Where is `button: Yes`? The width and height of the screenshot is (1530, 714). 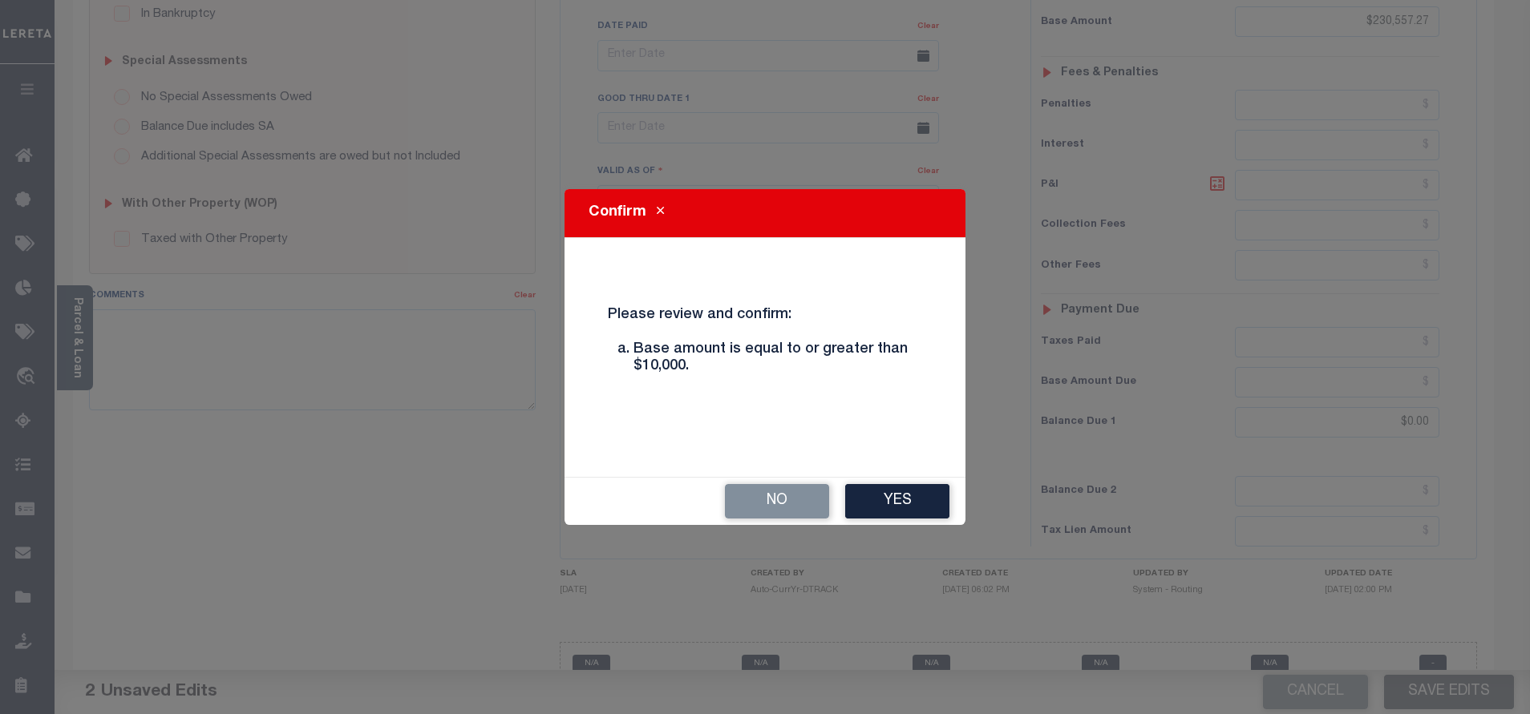
button: Yes is located at coordinates (897, 501).